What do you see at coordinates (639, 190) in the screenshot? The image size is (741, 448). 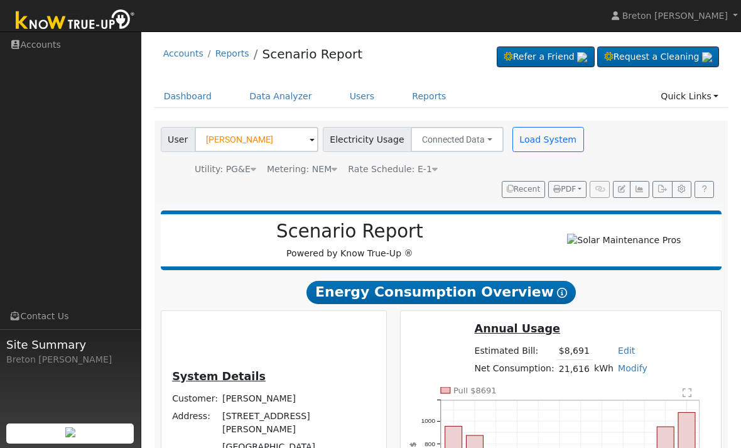 I see `button: Multi-Series Graph` at bounding box center [639, 190].